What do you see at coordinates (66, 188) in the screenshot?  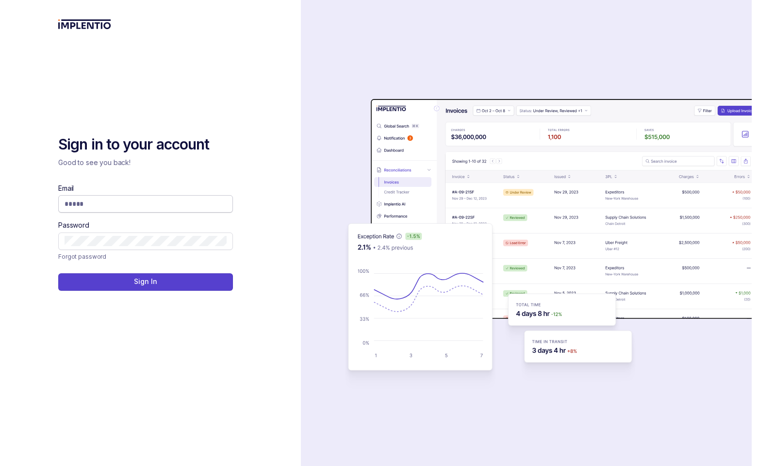 I see `label: Email` at bounding box center [66, 188].